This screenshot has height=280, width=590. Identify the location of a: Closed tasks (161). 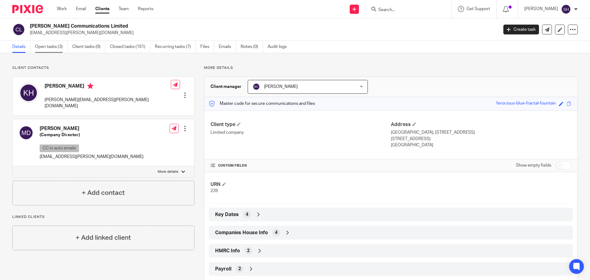
(130, 47).